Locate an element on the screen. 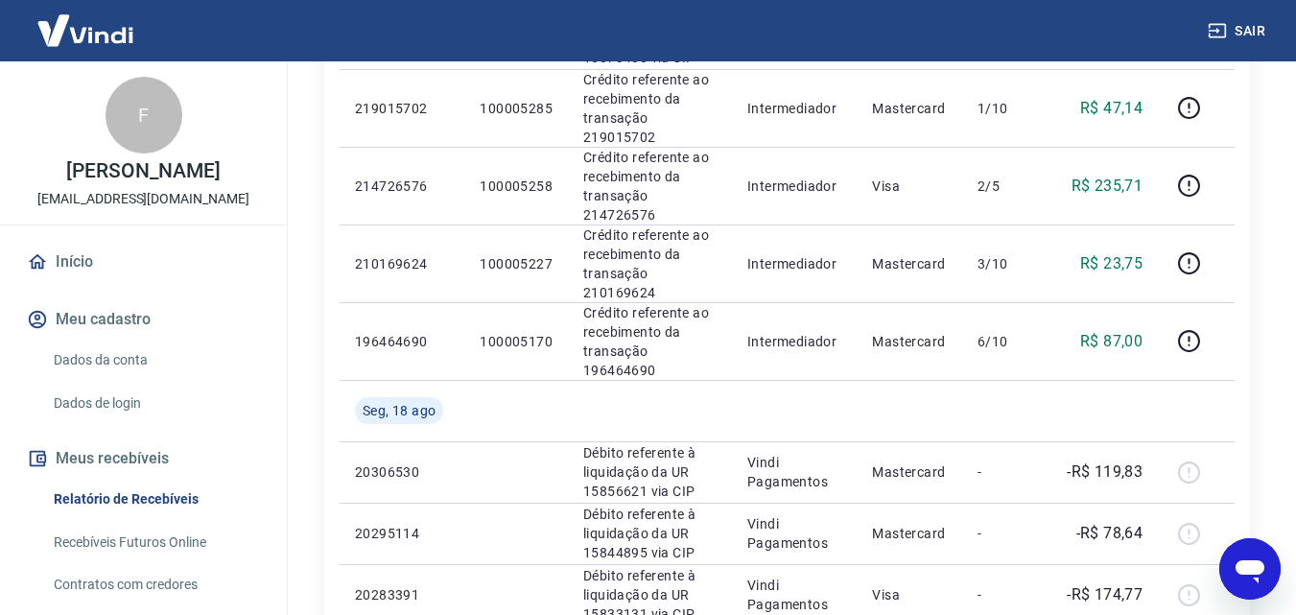 The width and height of the screenshot is (1296, 615). p: -R$ 119,83 is located at coordinates (1104, 472).